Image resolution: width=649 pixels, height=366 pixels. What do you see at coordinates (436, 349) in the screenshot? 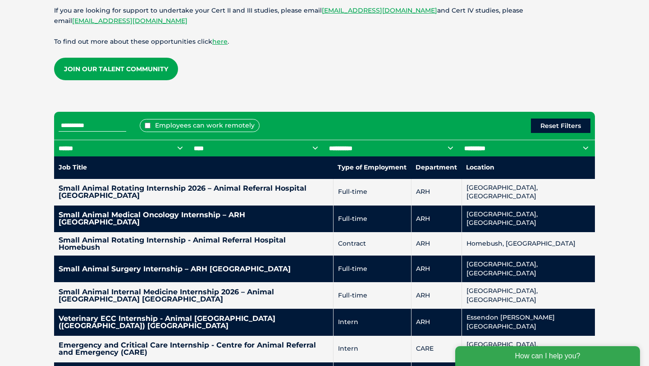
I see `td: CARE` at bounding box center [436, 349].